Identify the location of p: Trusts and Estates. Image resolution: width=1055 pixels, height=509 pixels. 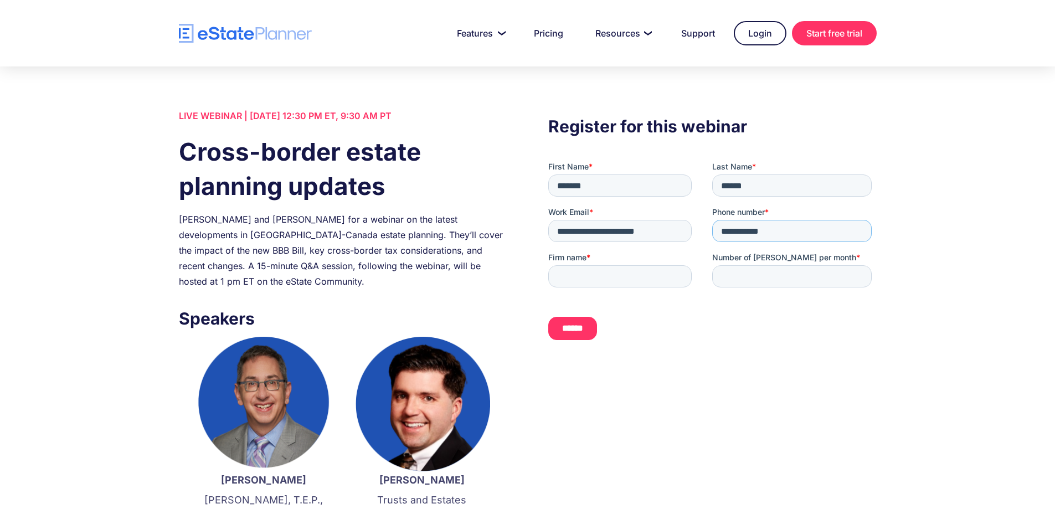
(422, 500).